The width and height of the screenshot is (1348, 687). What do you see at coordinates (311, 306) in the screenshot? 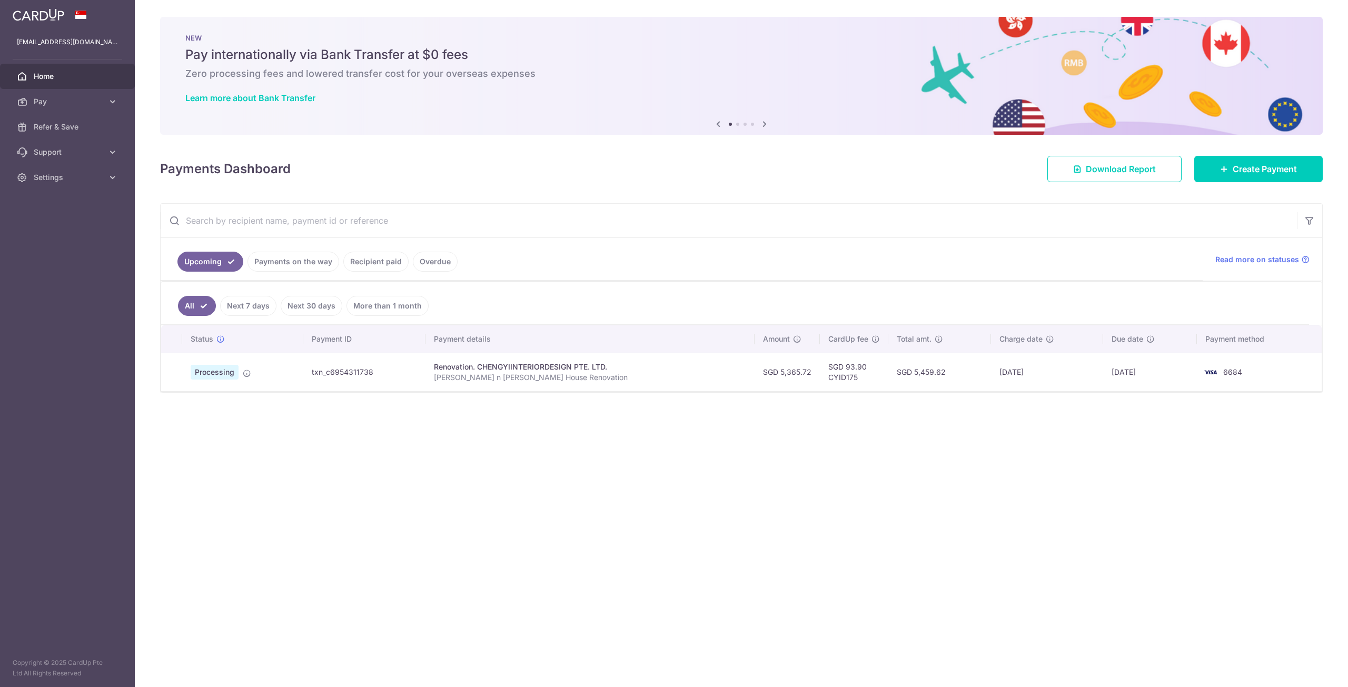
I see `a: Next 30 days` at bounding box center [311, 306].